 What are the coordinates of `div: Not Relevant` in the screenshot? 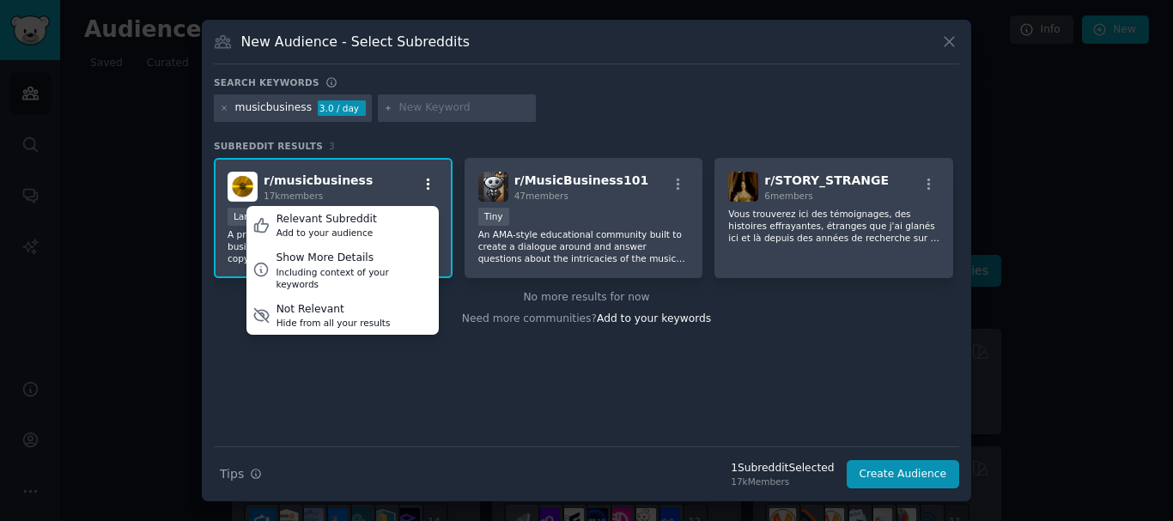 It's located at (333, 310).